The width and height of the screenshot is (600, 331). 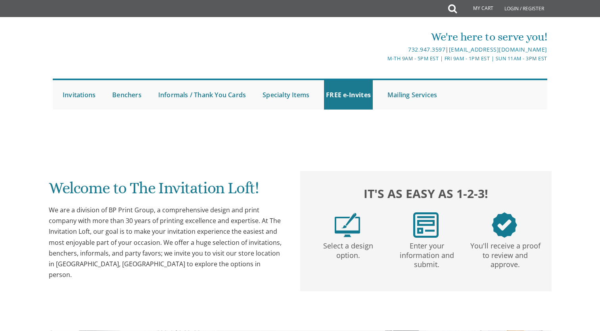 What do you see at coordinates (348, 95) in the screenshot?
I see `a: FREE e-Invites` at bounding box center [348, 95].